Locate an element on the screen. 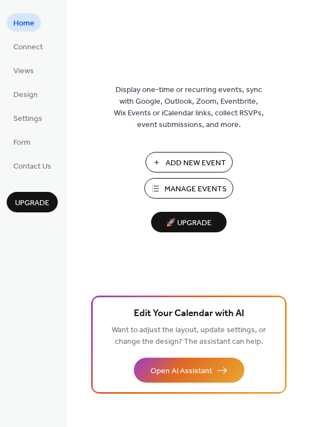  a: Views is located at coordinates (23, 70).